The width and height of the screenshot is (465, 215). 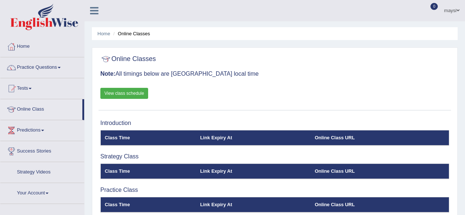 What do you see at coordinates (434, 6) in the screenshot?
I see `span: 0` at bounding box center [434, 6].